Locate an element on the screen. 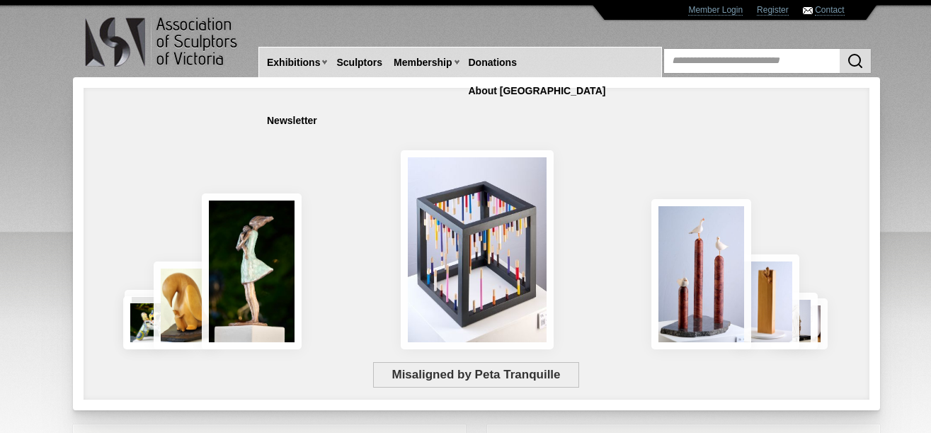 Image resolution: width=931 pixels, height=433 pixels. a: Donations is located at coordinates (493, 62).